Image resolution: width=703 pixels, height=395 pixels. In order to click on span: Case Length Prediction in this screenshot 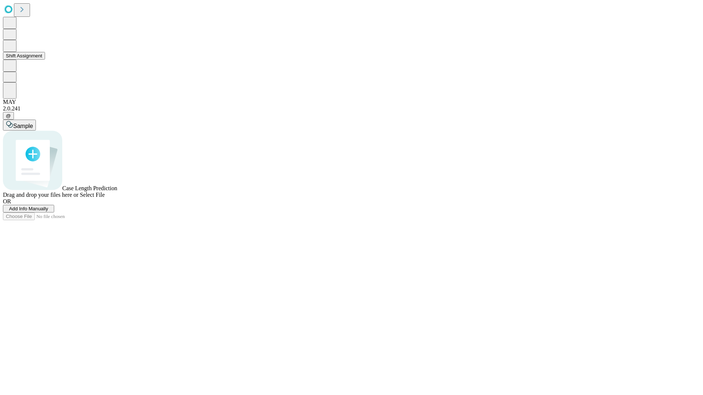, I will do `click(90, 188)`.